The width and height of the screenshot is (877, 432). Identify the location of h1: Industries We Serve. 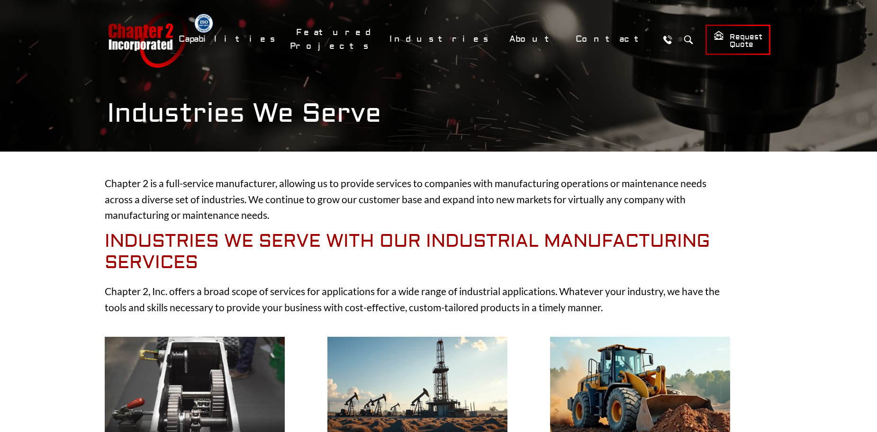
(439, 113).